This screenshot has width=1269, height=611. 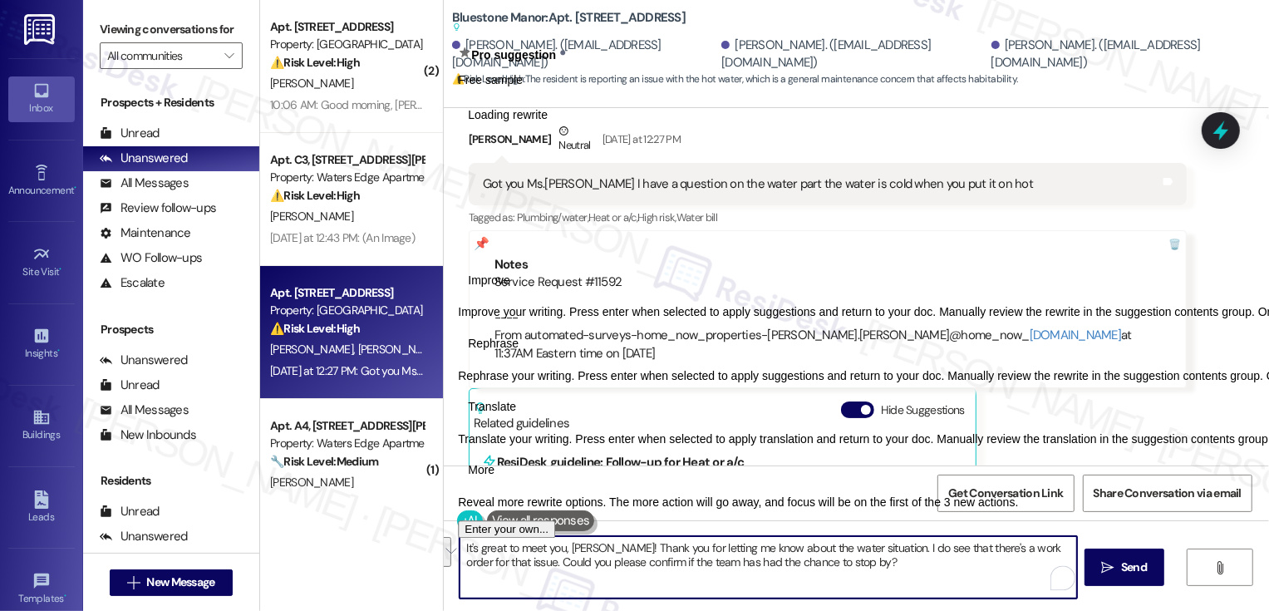 What do you see at coordinates (161, 56) in the screenshot?
I see `input: All communities` at bounding box center [161, 56].